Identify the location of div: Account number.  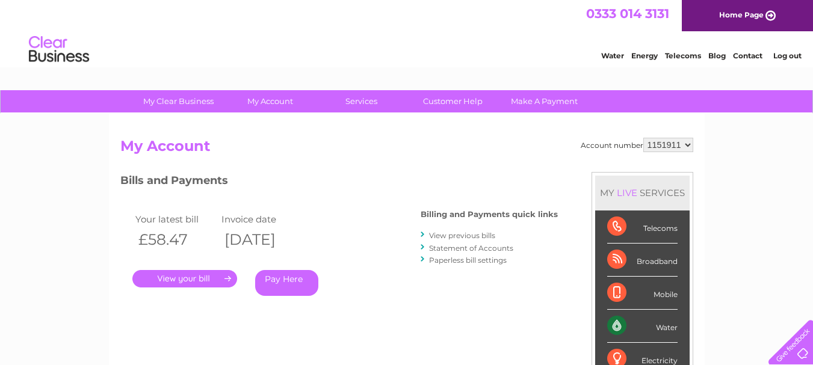
(637, 145).